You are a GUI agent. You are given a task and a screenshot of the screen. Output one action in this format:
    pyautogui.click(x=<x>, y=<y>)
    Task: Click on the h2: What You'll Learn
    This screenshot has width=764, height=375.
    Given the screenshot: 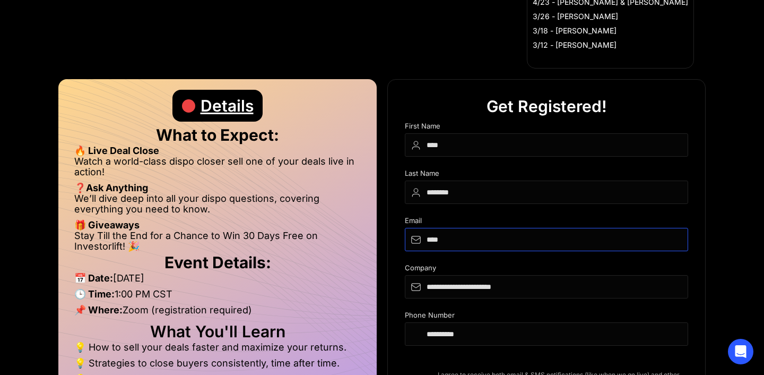 What is the action you would take?
    pyautogui.click(x=218, y=331)
    